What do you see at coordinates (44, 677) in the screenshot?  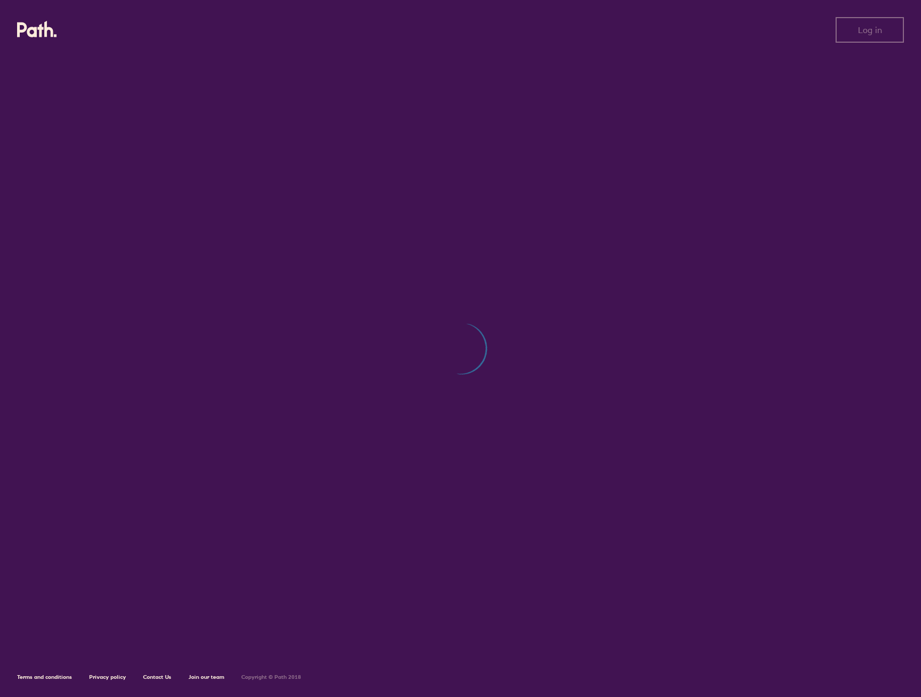 I see `a: Terms and conditions` at bounding box center [44, 677].